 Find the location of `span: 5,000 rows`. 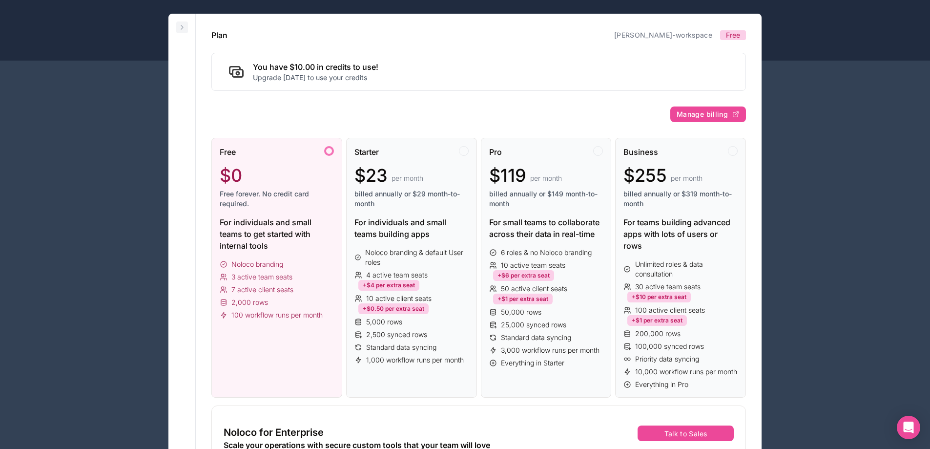

span: 5,000 rows is located at coordinates (384, 322).